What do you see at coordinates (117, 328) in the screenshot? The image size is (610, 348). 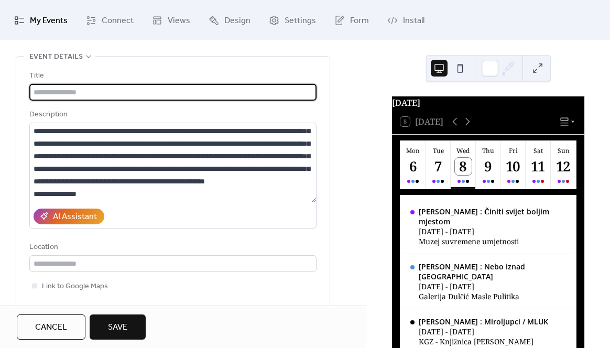 I see `span: Save` at bounding box center [117, 328].